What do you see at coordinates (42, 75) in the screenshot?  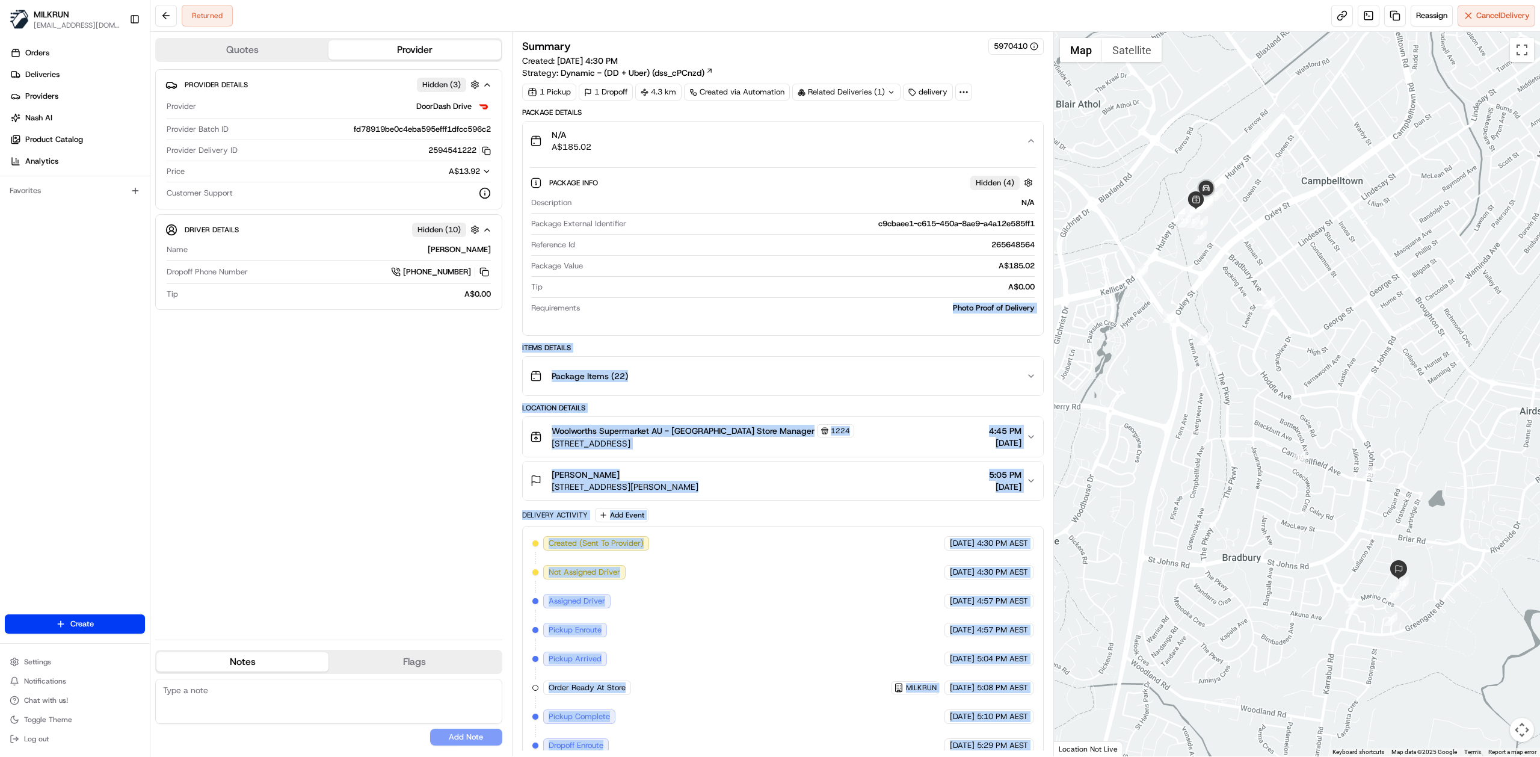 I see `span: Deliveries` at bounding box center [42, 75].